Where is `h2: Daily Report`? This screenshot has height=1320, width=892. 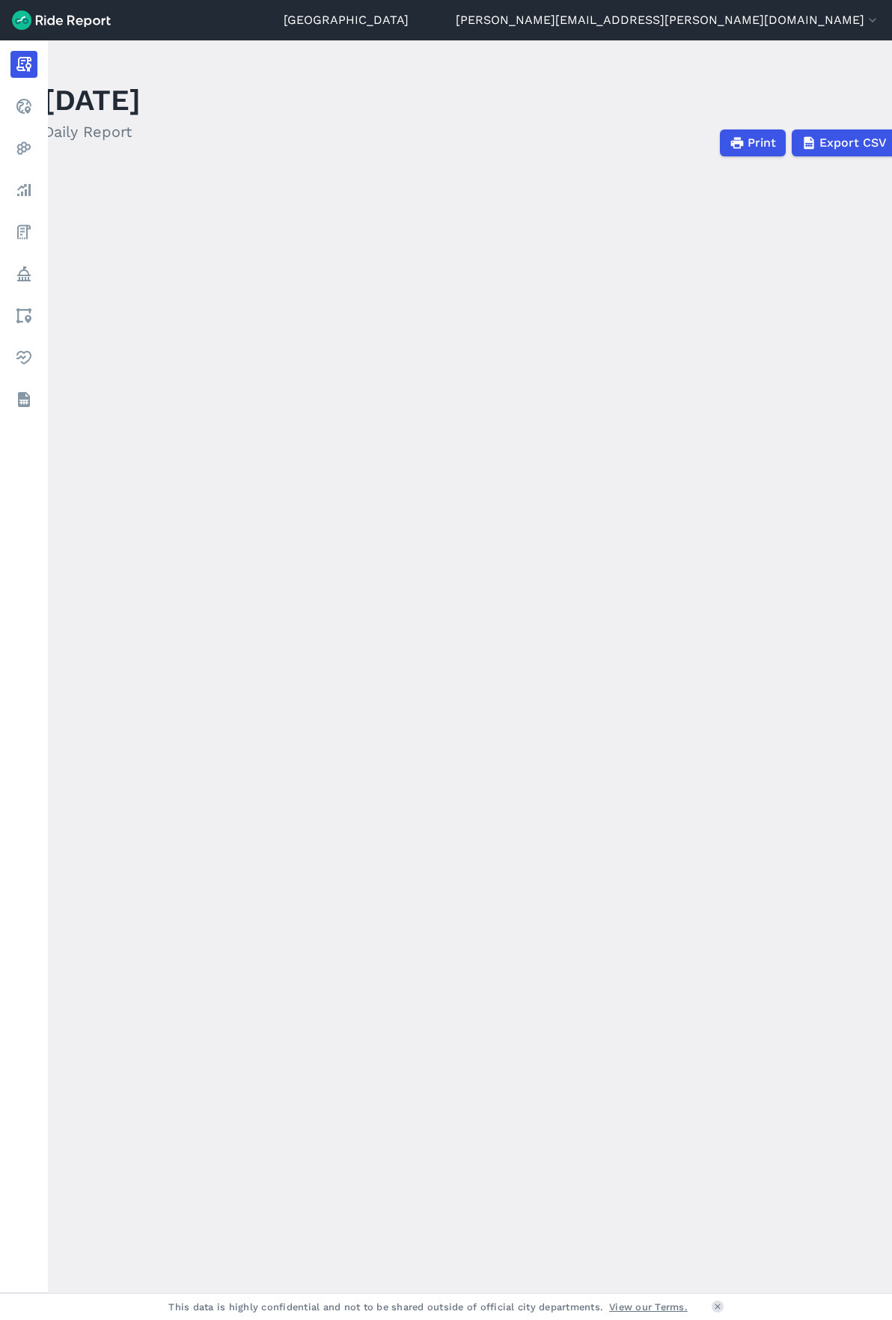
h2: Daily Report is located at coordinates (92, 132).